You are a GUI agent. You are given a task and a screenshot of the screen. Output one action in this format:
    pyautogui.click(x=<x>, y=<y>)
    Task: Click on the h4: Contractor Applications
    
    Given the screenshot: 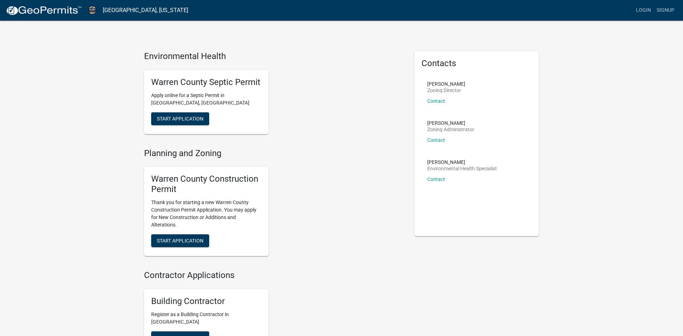 What is the action you would take?
    pyautogui.click(x=274, y=275)
    